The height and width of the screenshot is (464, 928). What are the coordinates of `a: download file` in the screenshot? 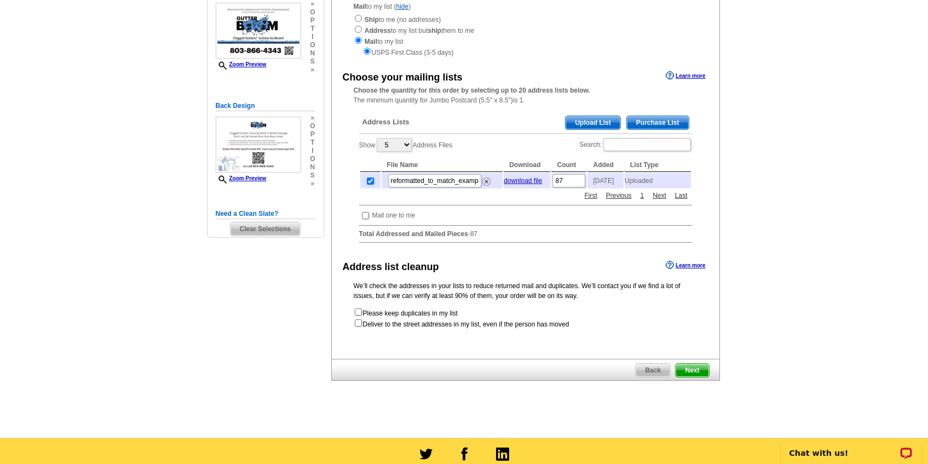 It's located at (523, 181).